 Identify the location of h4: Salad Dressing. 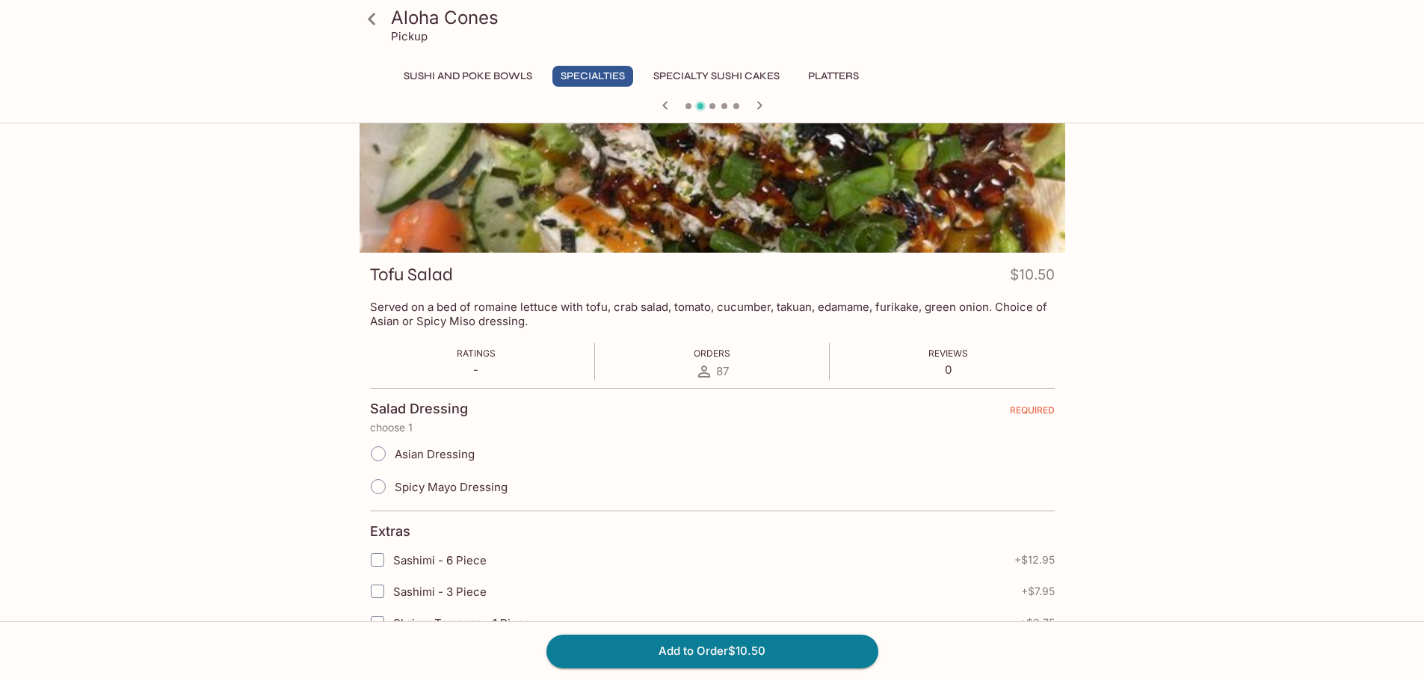
(419, 409).